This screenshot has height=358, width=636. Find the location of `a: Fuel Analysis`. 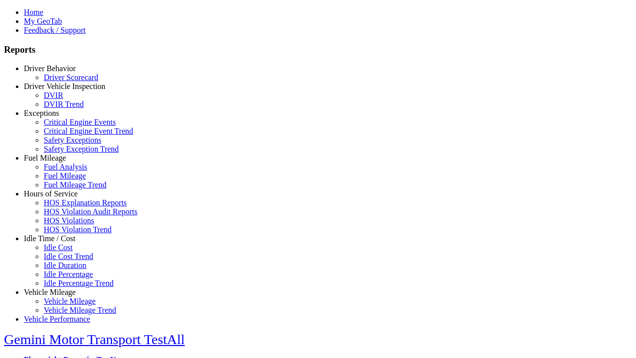

a: Fuel Analysis is located at coordinates (66, 166).